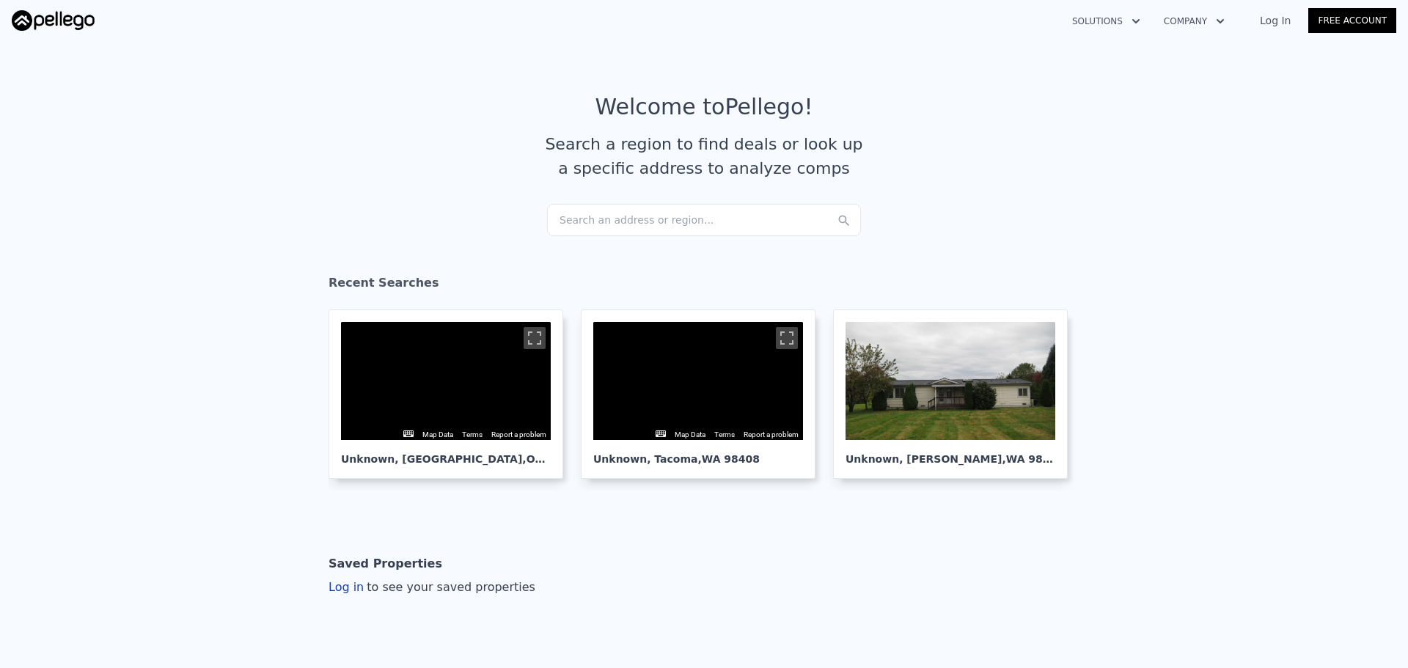 Image resolution: width=1408 pixels, height=668 pixels. Describe the element at coordinates (1352, 21) in the screenshot. I see `a: Free Account` at that location.